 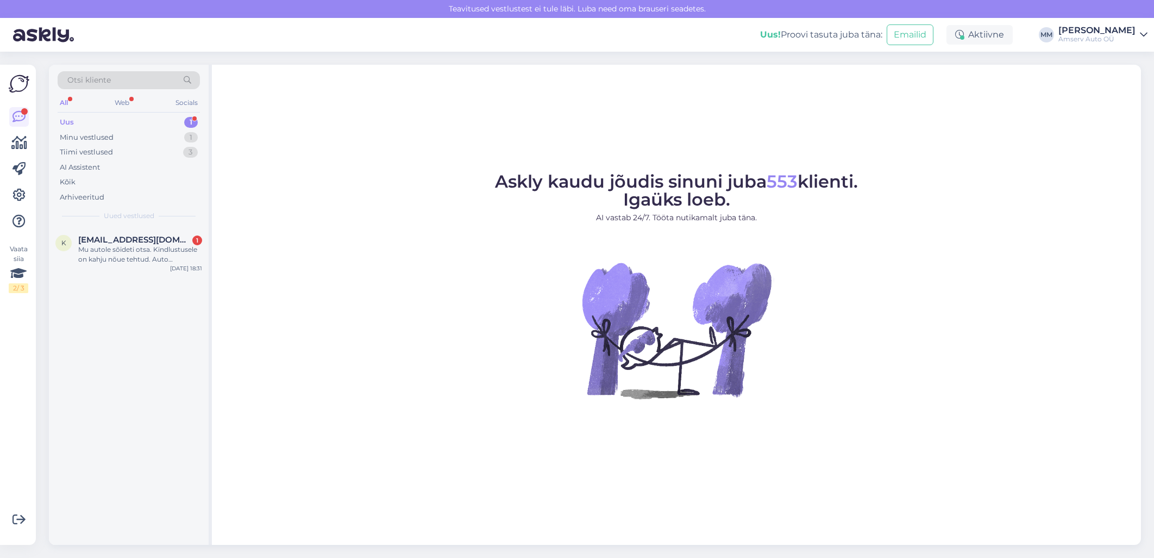 What do you see at coordinates (677, 330) in the screenshot?
I see `img: No Chat active` at bounding box center [677, 330].